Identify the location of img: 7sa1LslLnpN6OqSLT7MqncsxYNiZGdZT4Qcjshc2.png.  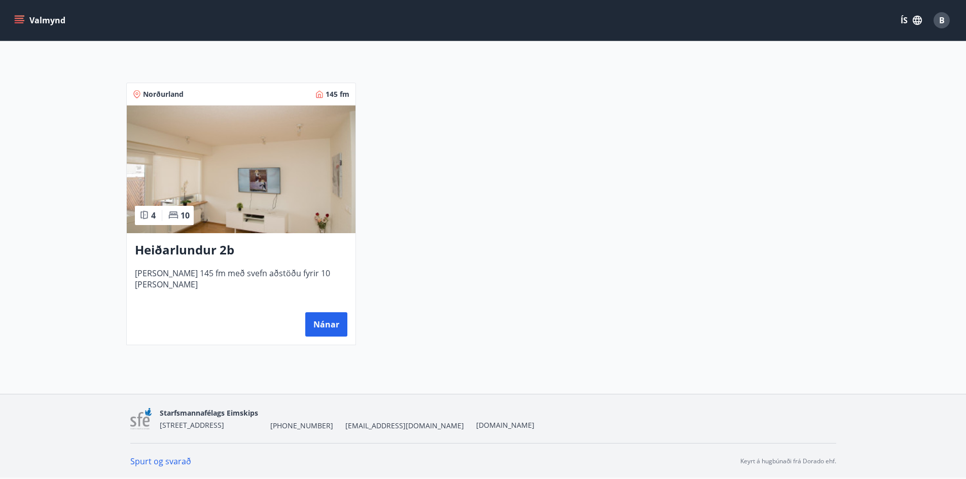
(141, 419).